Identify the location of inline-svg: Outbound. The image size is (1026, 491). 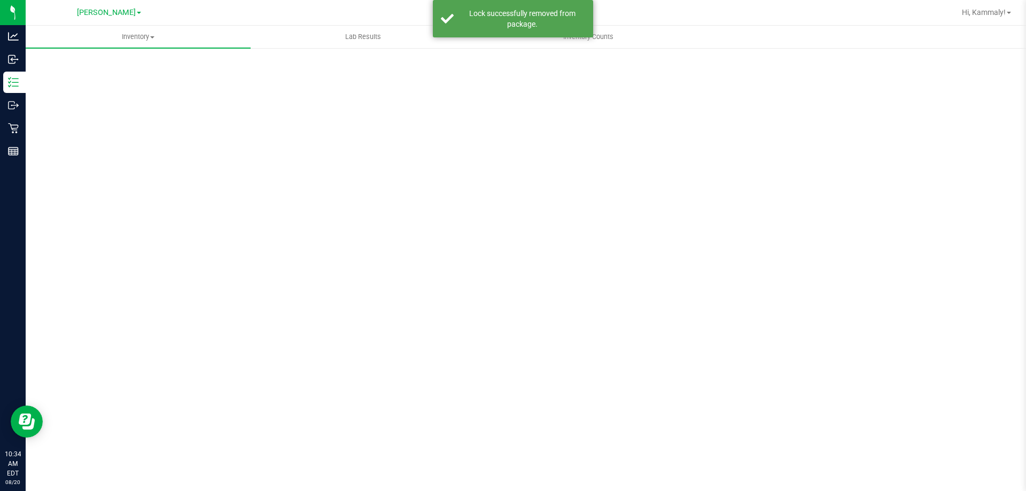
(13, 105).